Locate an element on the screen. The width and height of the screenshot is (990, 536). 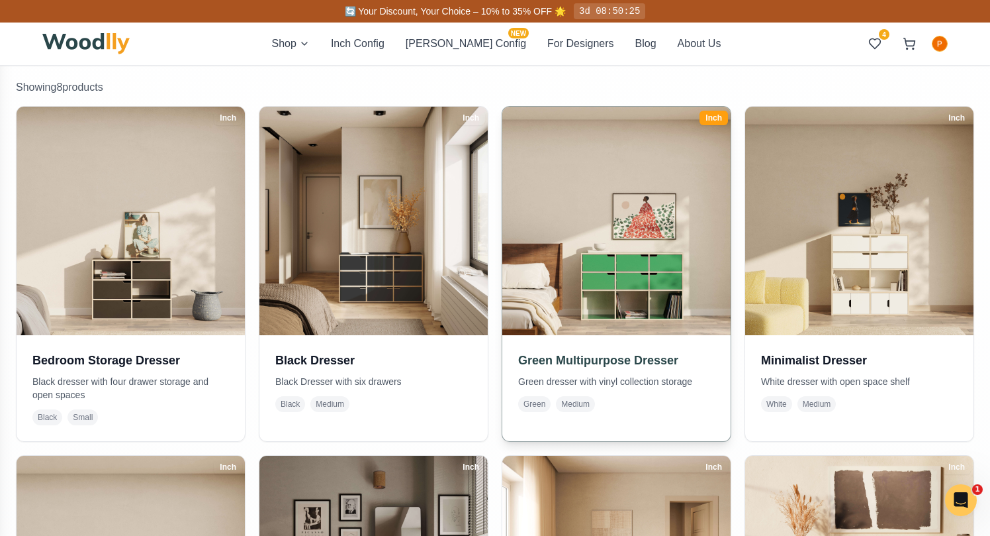
img: Black Dresser is located at coordinates (373, 220).